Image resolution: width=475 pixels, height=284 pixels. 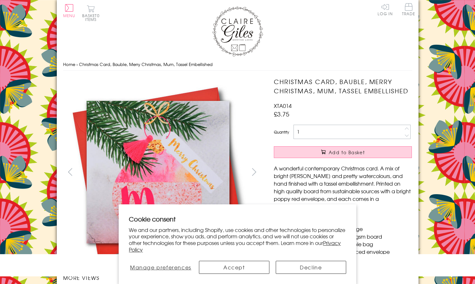 I want to click on h2: Cookie consent, so click(x=238, y=219).